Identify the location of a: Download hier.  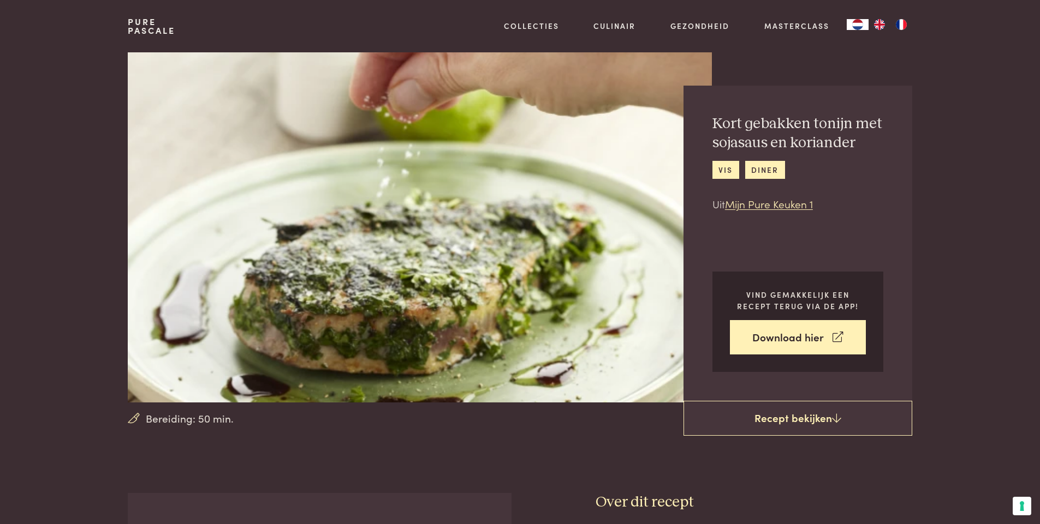
(797, 337).